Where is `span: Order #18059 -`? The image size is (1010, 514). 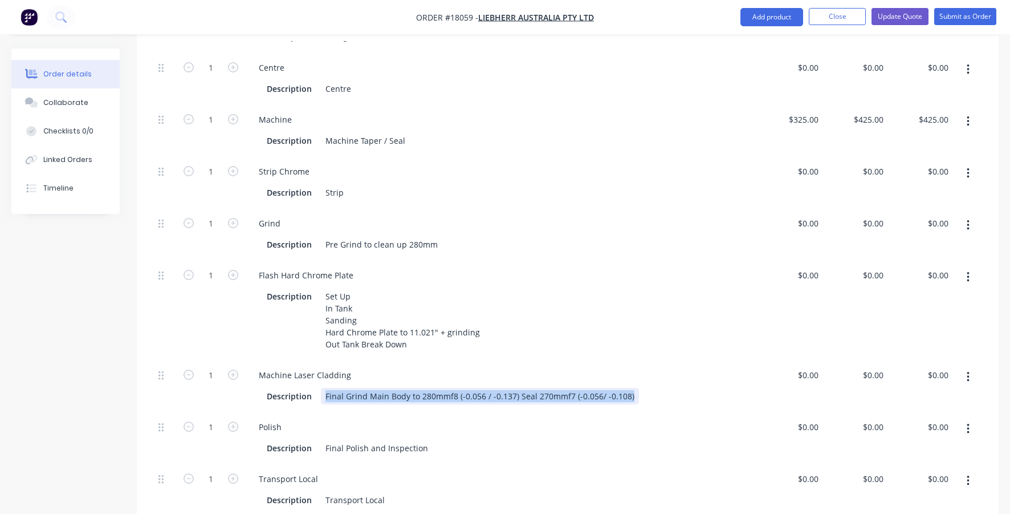
span: Order #18059 - is located at coordinates (447, 17).